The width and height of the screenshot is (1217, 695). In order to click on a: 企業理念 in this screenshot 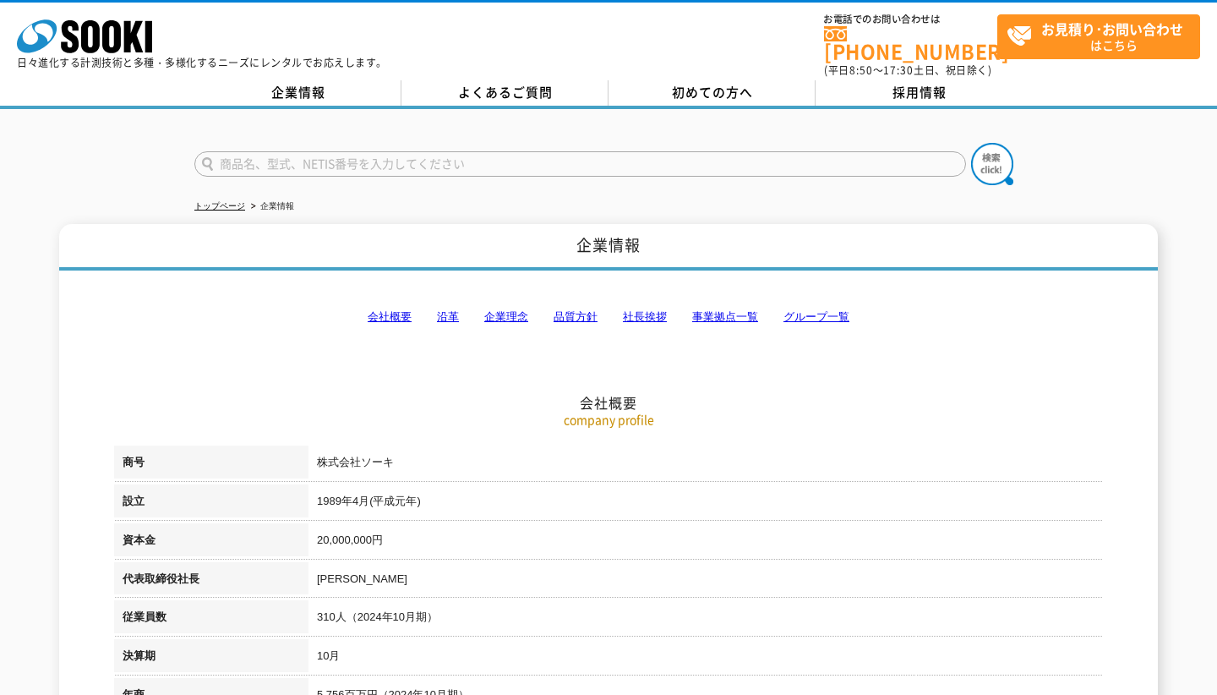, I will do `click(506, 316)`.